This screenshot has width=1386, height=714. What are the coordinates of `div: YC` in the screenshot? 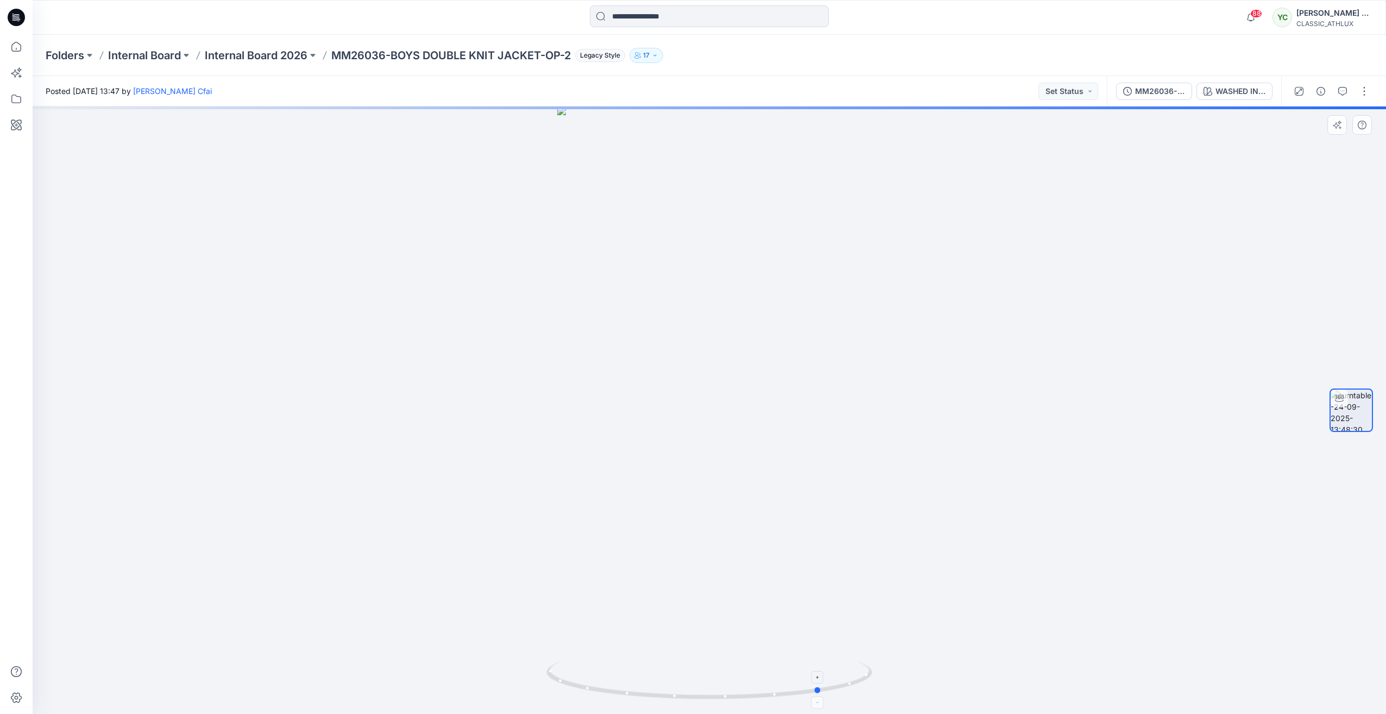 It's located at (1283, 17).